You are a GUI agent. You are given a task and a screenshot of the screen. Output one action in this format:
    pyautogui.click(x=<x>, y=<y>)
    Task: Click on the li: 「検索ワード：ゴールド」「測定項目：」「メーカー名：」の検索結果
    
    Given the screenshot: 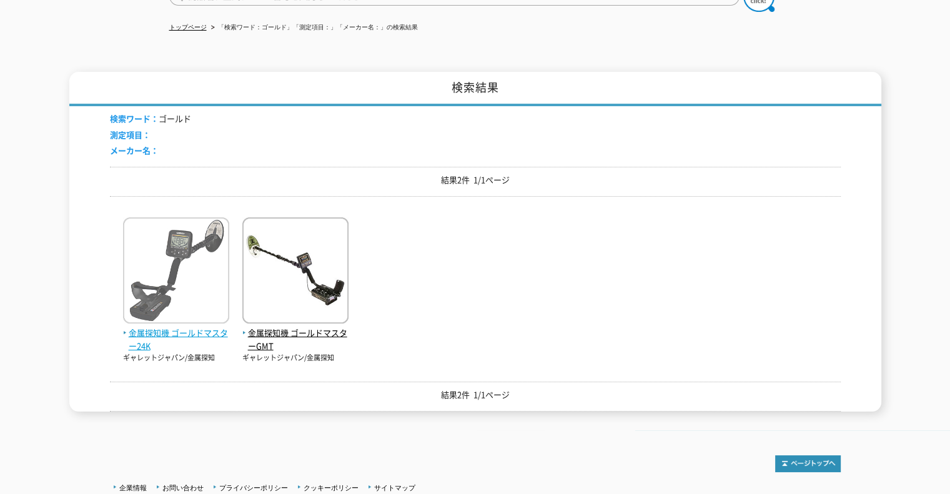 What is the action you would take?
    pyautogui.click(x=313, y=27)
    